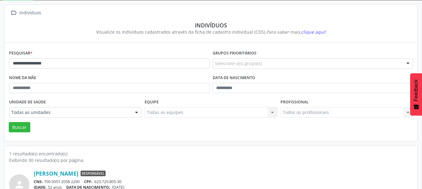 Image resolution: width=422 pixels, height=189 pixels. What do you see at coordinates (296, 32) in the screenshot?
I see `i: Para saber mais,` at bounding box center [296, 32].